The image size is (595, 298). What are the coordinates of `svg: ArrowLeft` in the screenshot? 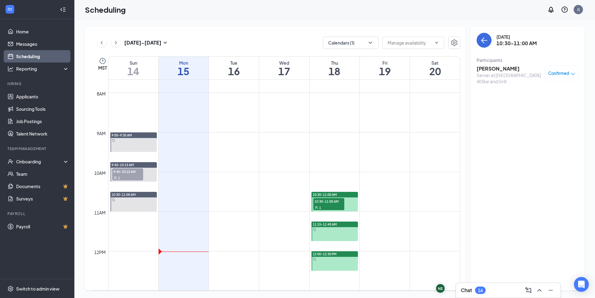 It's located at (484, 40).